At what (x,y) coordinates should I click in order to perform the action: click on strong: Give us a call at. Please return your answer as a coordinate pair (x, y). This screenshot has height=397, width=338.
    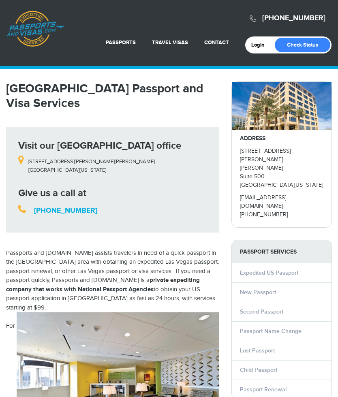
    Looking at the image, I should click on (52, 193).